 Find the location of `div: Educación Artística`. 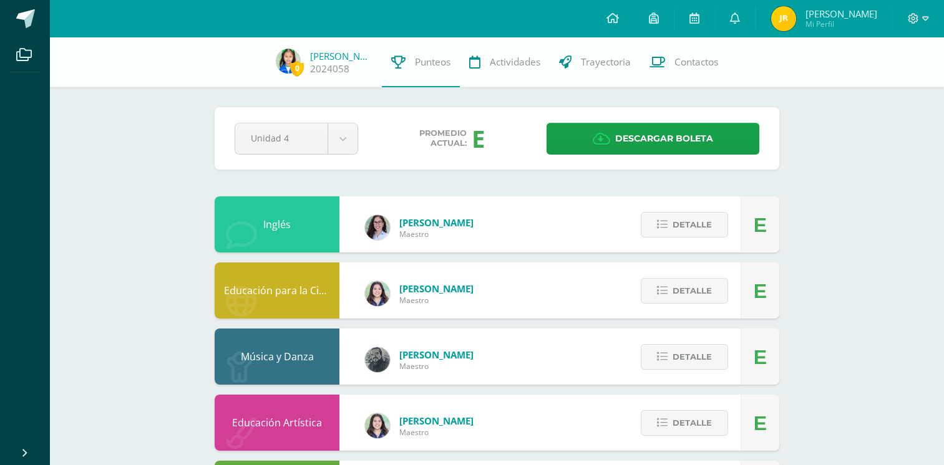

div: Educación Artística is located at coordinates (277, 423).